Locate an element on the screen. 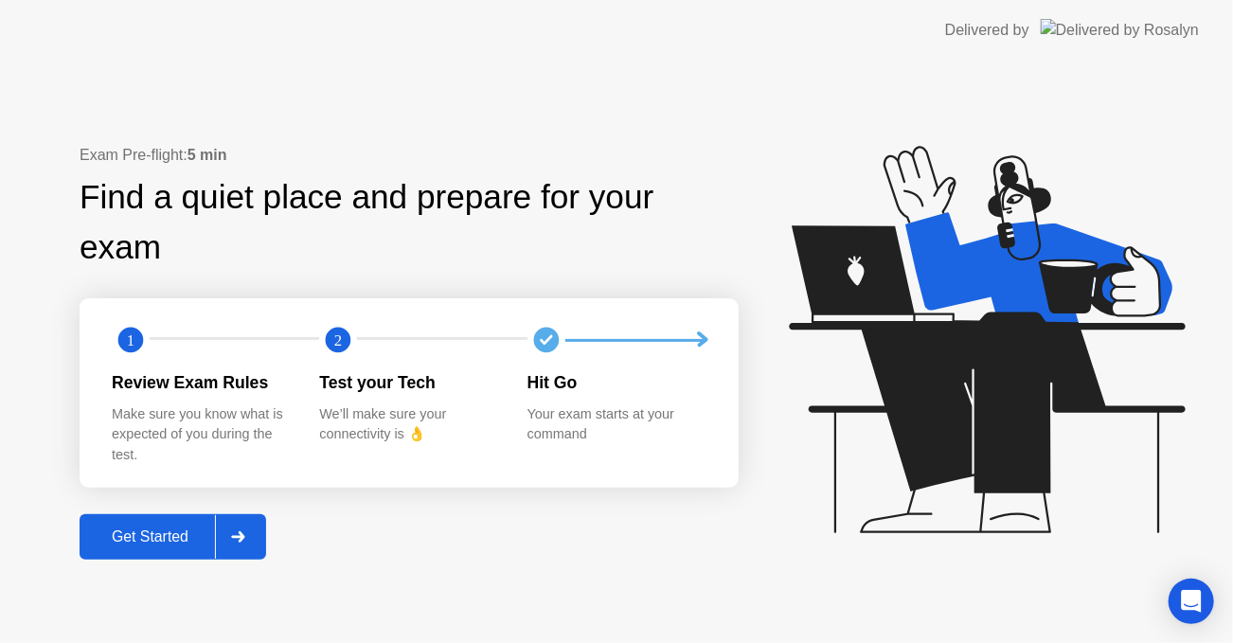 The height and width of the screenshot is (643, 1233). div: Review Exam Rules is located at coordinates (200, 383).